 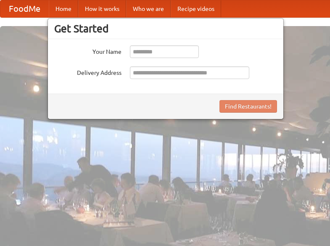 What do you see at coordinates (165, 29) in the screenshot?
I see `h3: Get Started` at bounding box center [165, 29].